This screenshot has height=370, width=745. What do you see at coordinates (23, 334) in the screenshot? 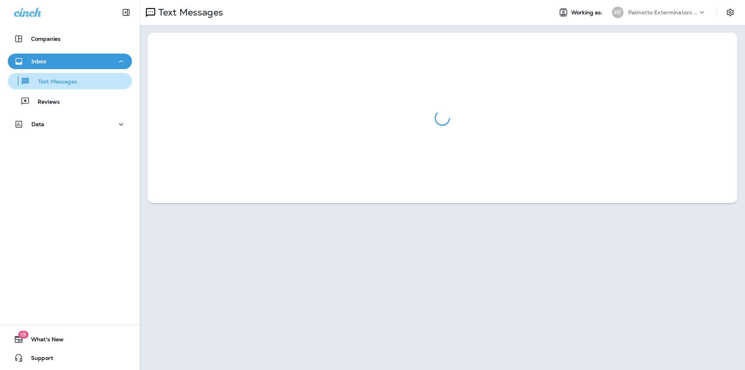
I see `span: 19` at bounding box center [23, 334].